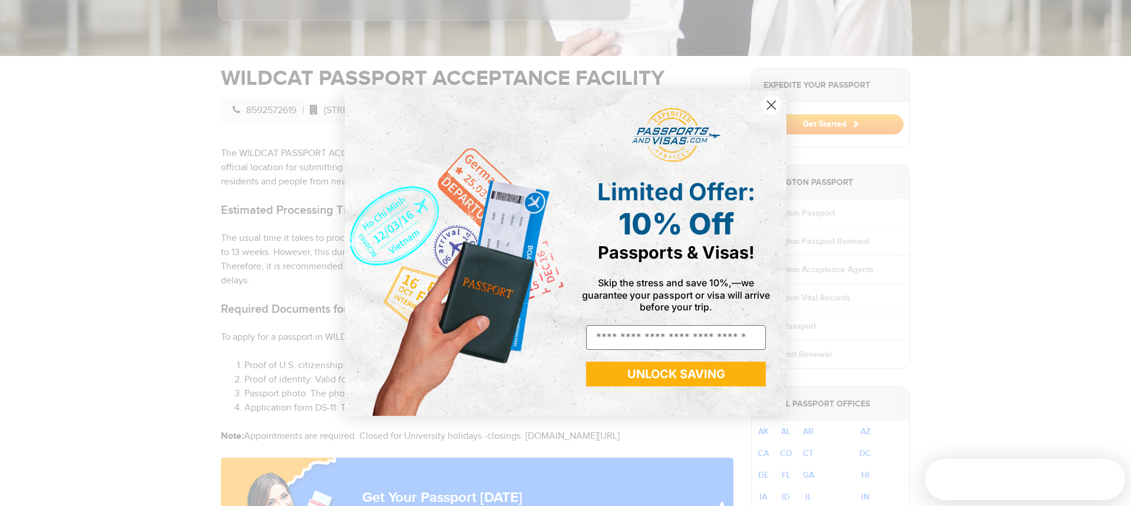 This screenshot has height=506, width=1131. Describe the element at coordinates (676, 374) in the screenshot. I see `button: UNLOCK SAVING` at that location.